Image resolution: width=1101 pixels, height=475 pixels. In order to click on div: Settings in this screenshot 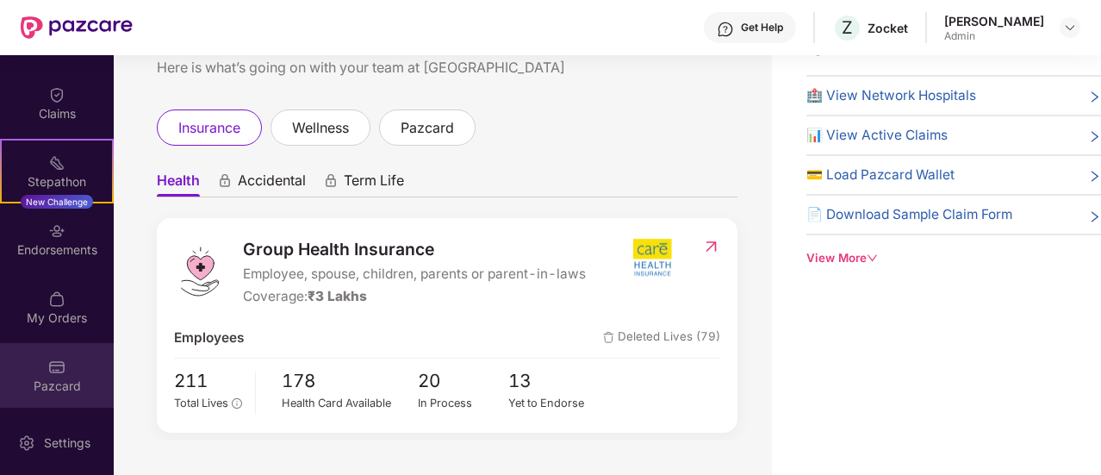, I will do `click(67, 443)`.